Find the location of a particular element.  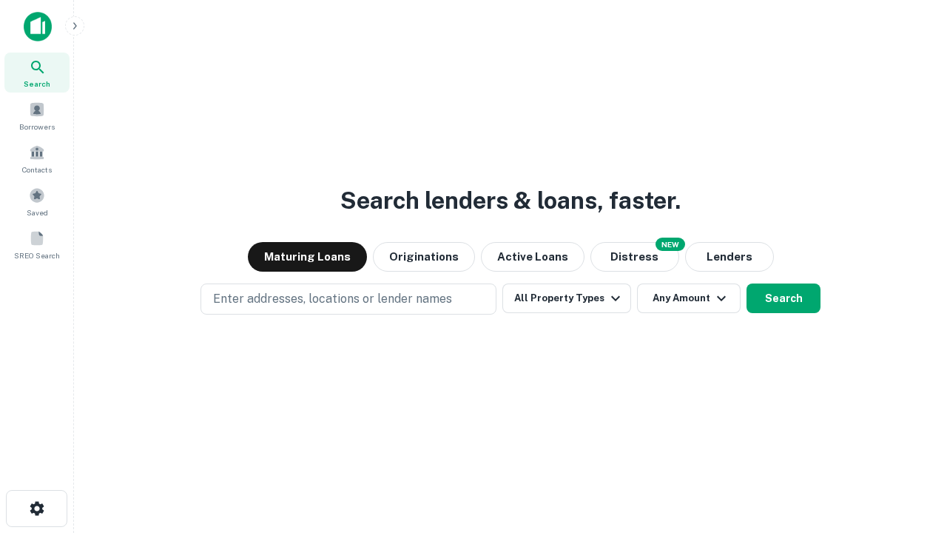

div: Contacts is located at coordinates (37, 158).